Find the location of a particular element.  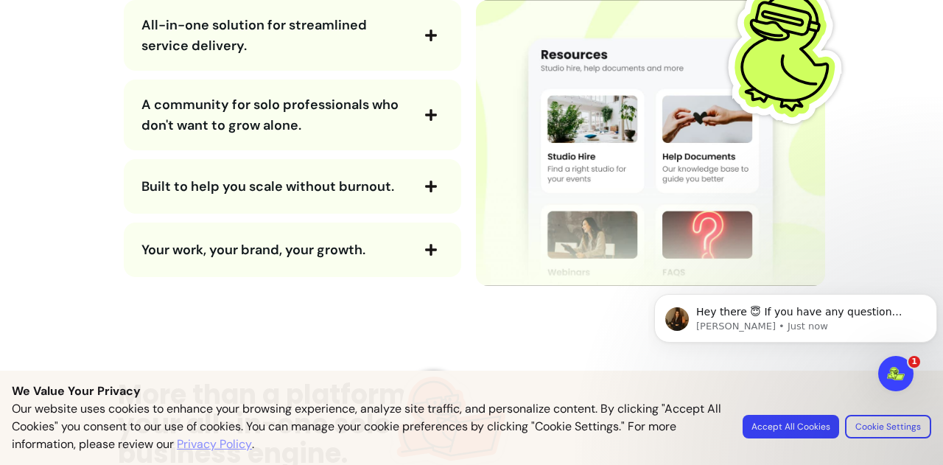

img: Profile image for Roberta is located at coordinates (29, 56).